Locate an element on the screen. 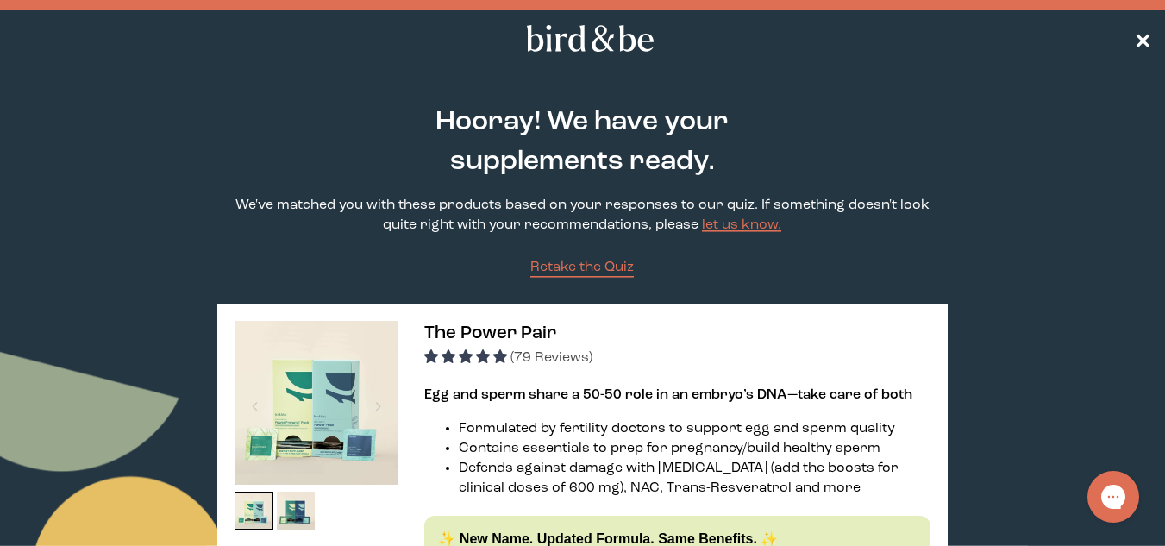 The height and width of the screenshot is (546, 1165). strong: ✨ New Name. Updated Formula. Same Benefits. ✨ is located at coordinates (608, 538).